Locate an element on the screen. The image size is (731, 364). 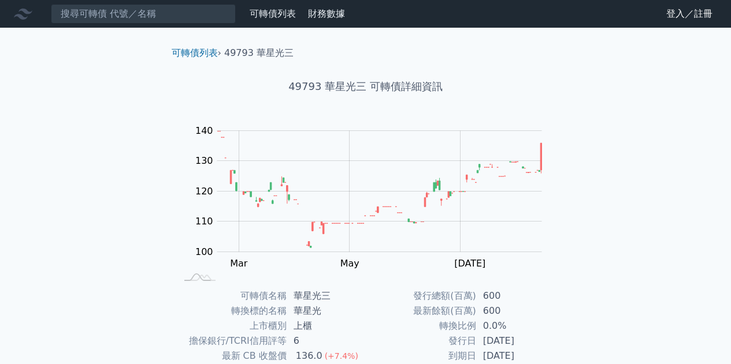
div: 136.0 is located at coordinates (309, 356).